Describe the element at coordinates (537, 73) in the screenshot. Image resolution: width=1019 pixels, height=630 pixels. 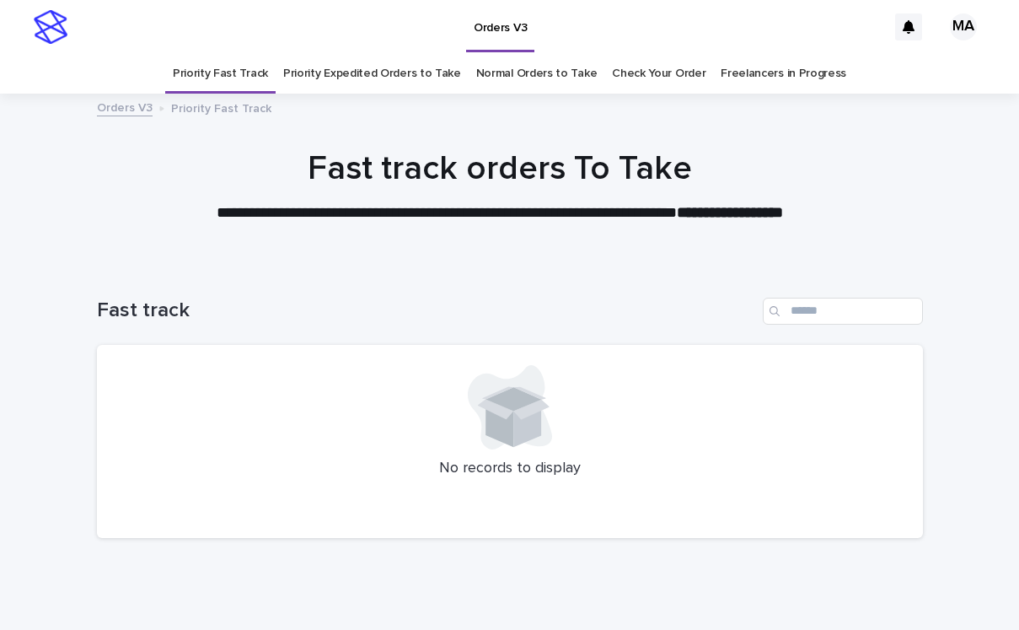
I see `a: Normal Orders to Take` at that location.